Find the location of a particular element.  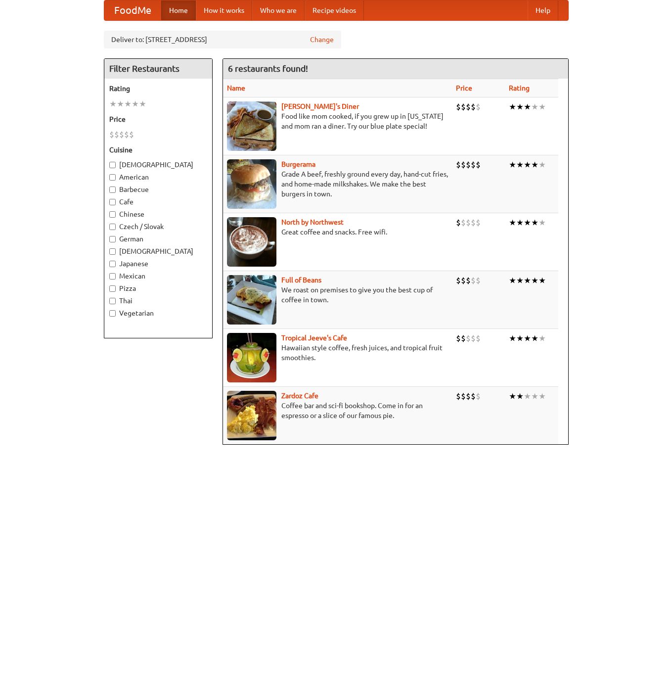

label: Japanese is located at coordinates (158, 264).